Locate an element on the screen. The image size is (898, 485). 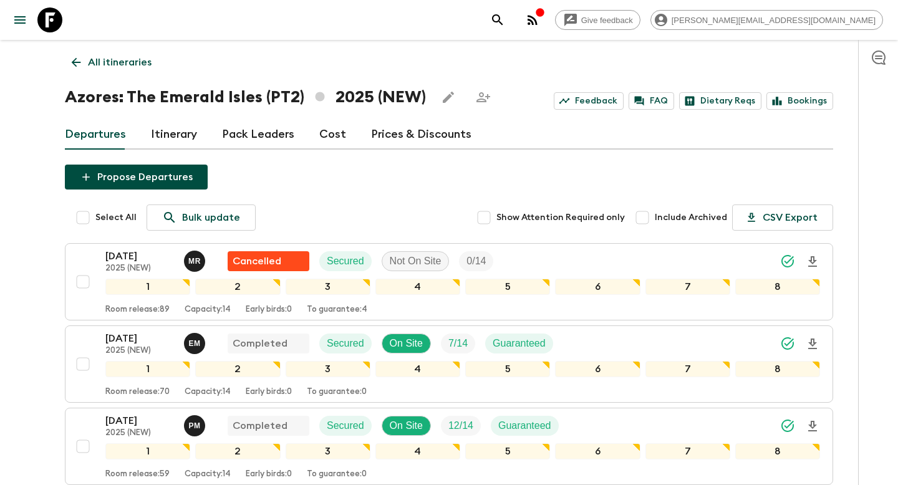
a: Give feedback is located at coordinates (597, 20).